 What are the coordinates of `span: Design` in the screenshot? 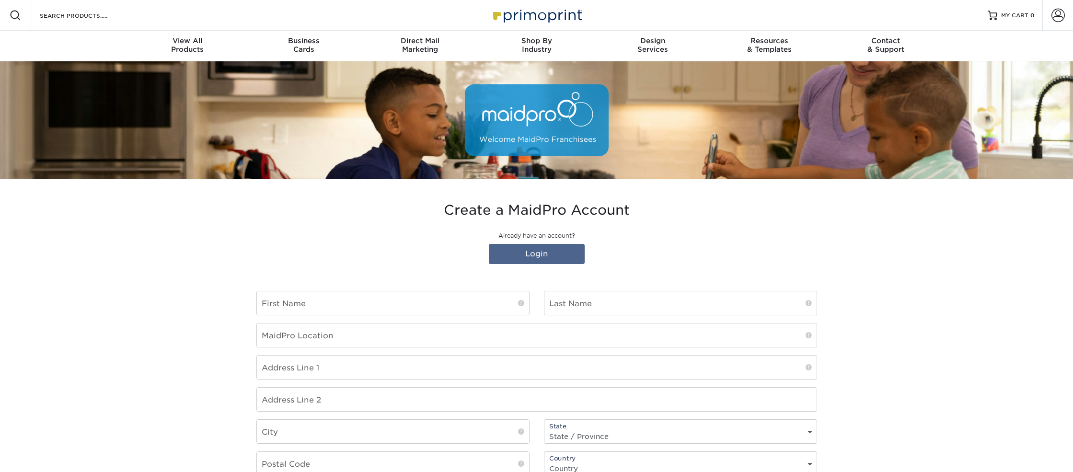 It's located at (653, 41).